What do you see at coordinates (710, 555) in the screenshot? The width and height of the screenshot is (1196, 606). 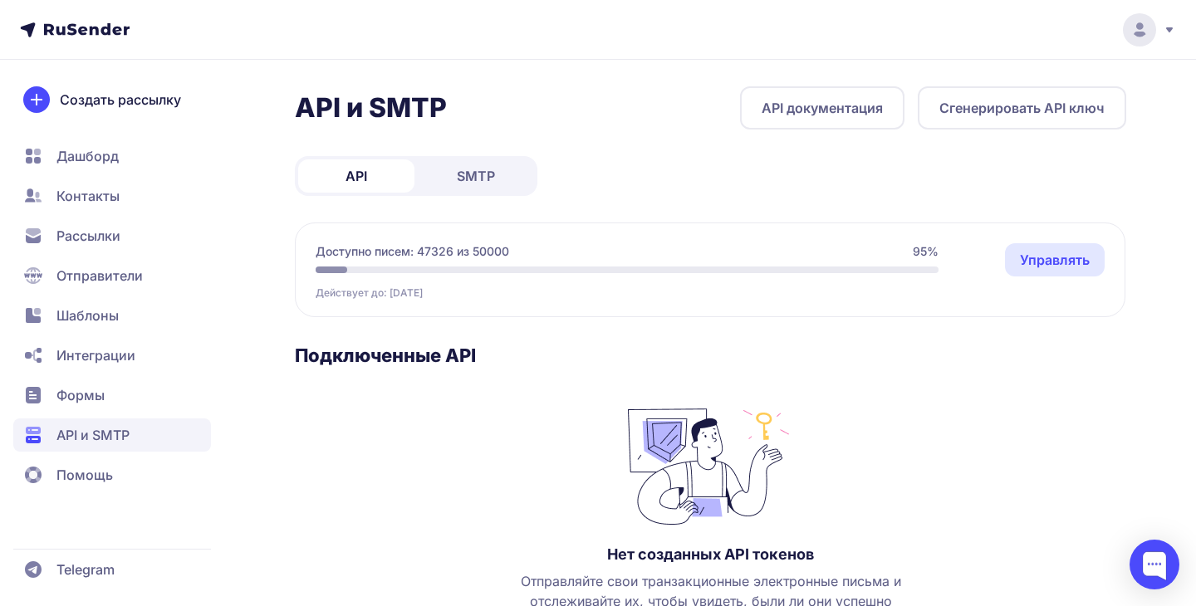 I see `h3: Нет созданных API токенов` at bounding box center [710, 555].